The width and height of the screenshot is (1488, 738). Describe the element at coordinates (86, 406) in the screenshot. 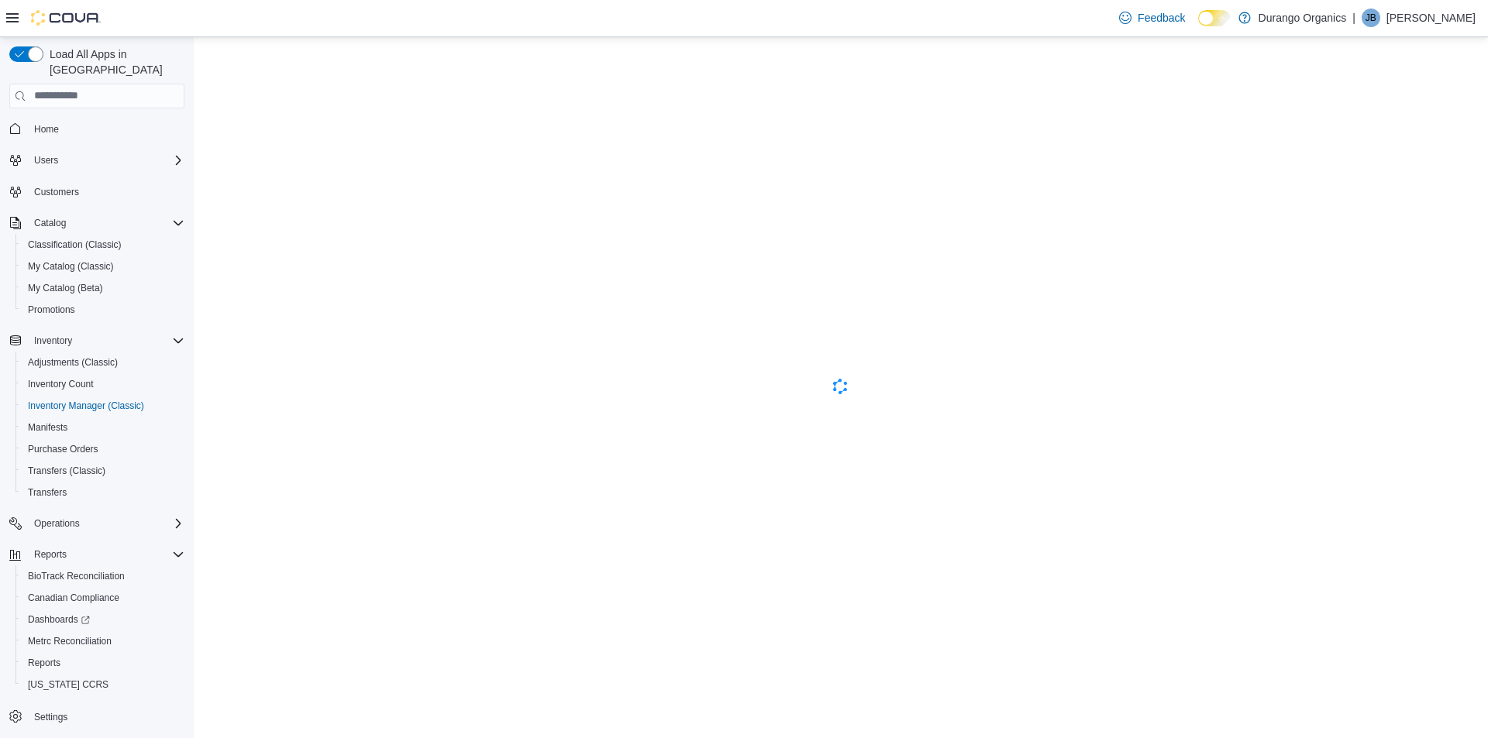

I see `a: Inventory Manager (Classic)` at that location.